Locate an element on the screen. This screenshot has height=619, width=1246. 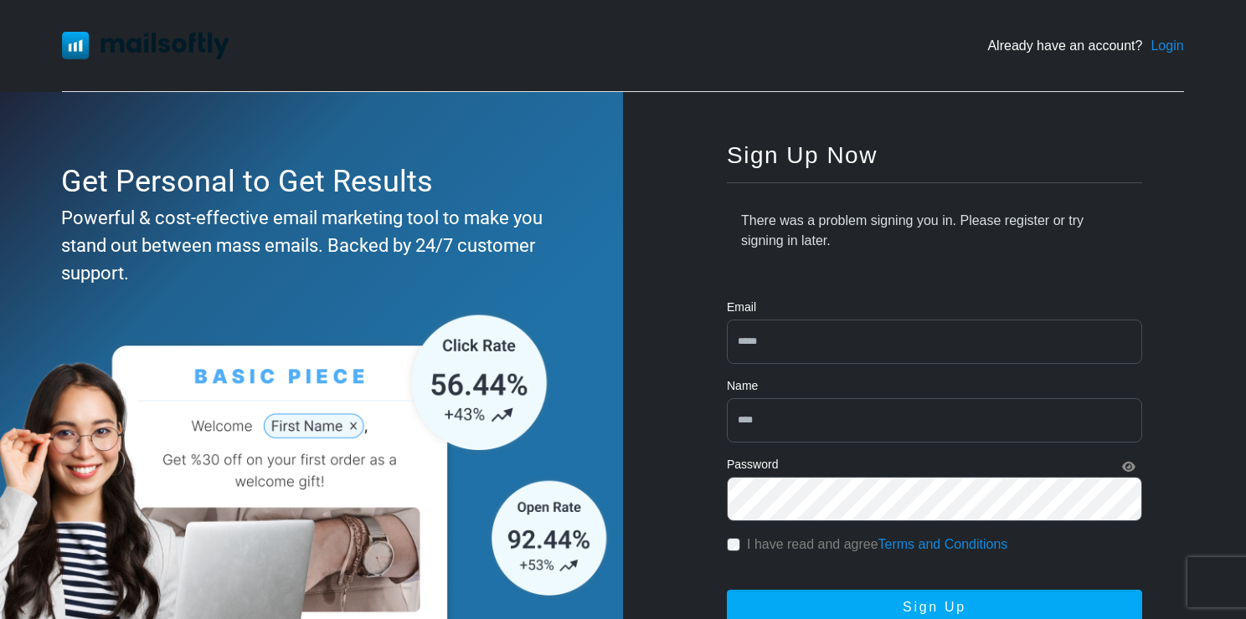
a: Terms and Conditions is located at coordinates (943, 544).